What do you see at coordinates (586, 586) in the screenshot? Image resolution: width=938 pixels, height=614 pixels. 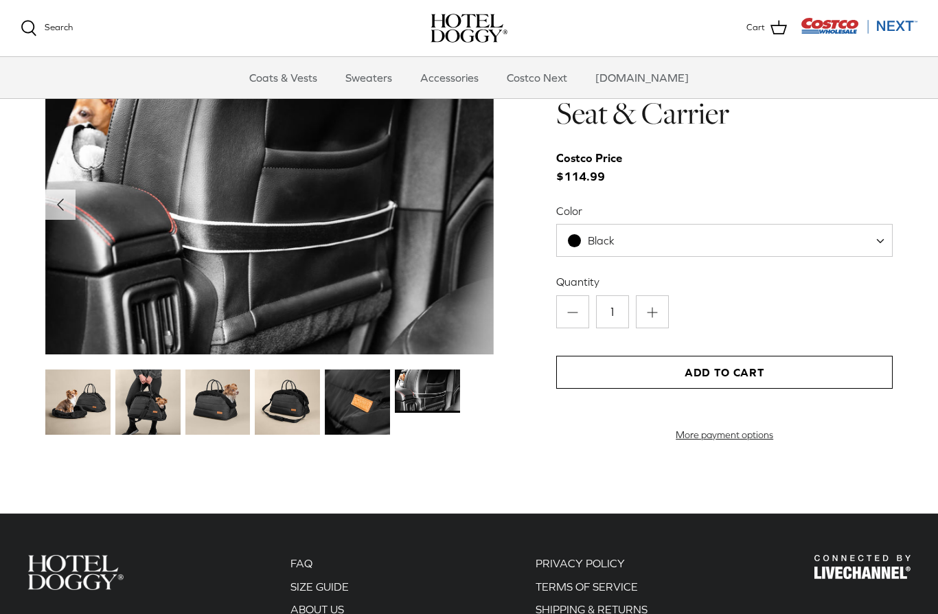 I see `a: TERMS OF SERVICE` at bounding box center [586, 586].